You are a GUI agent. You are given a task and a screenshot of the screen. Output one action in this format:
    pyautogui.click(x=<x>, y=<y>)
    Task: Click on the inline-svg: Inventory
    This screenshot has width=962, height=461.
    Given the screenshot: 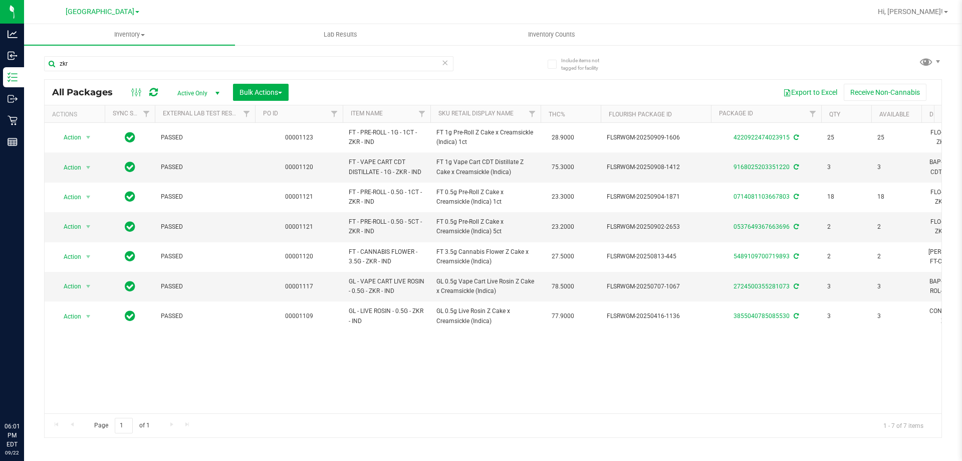 What is the action you would take?
    pyautogui.click(x=13, y=77)
    